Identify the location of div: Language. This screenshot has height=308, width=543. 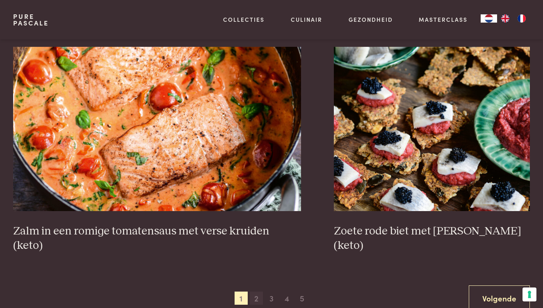
(489, 18).